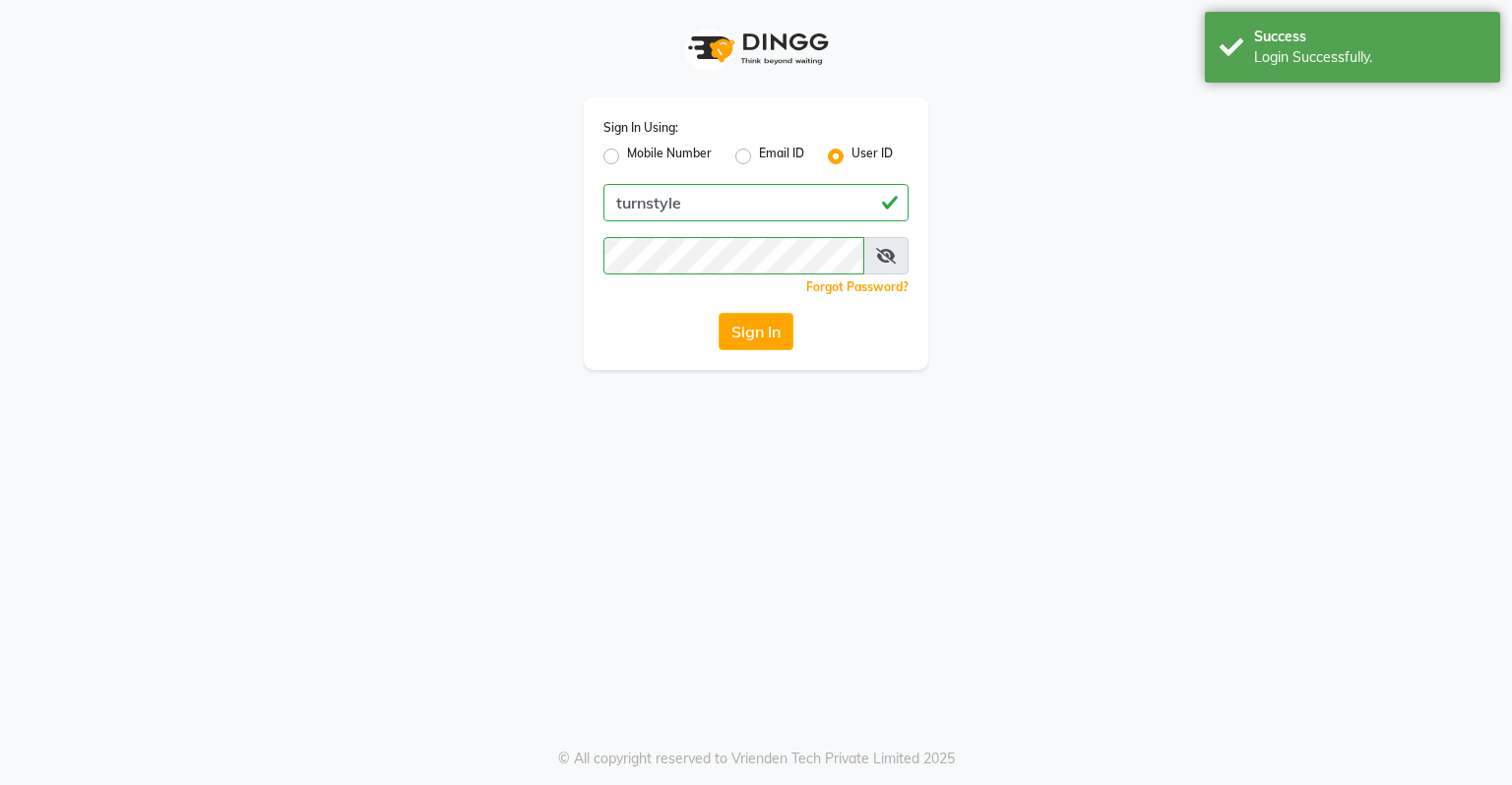  I want to click on button: Sign In, so click(756, 331).